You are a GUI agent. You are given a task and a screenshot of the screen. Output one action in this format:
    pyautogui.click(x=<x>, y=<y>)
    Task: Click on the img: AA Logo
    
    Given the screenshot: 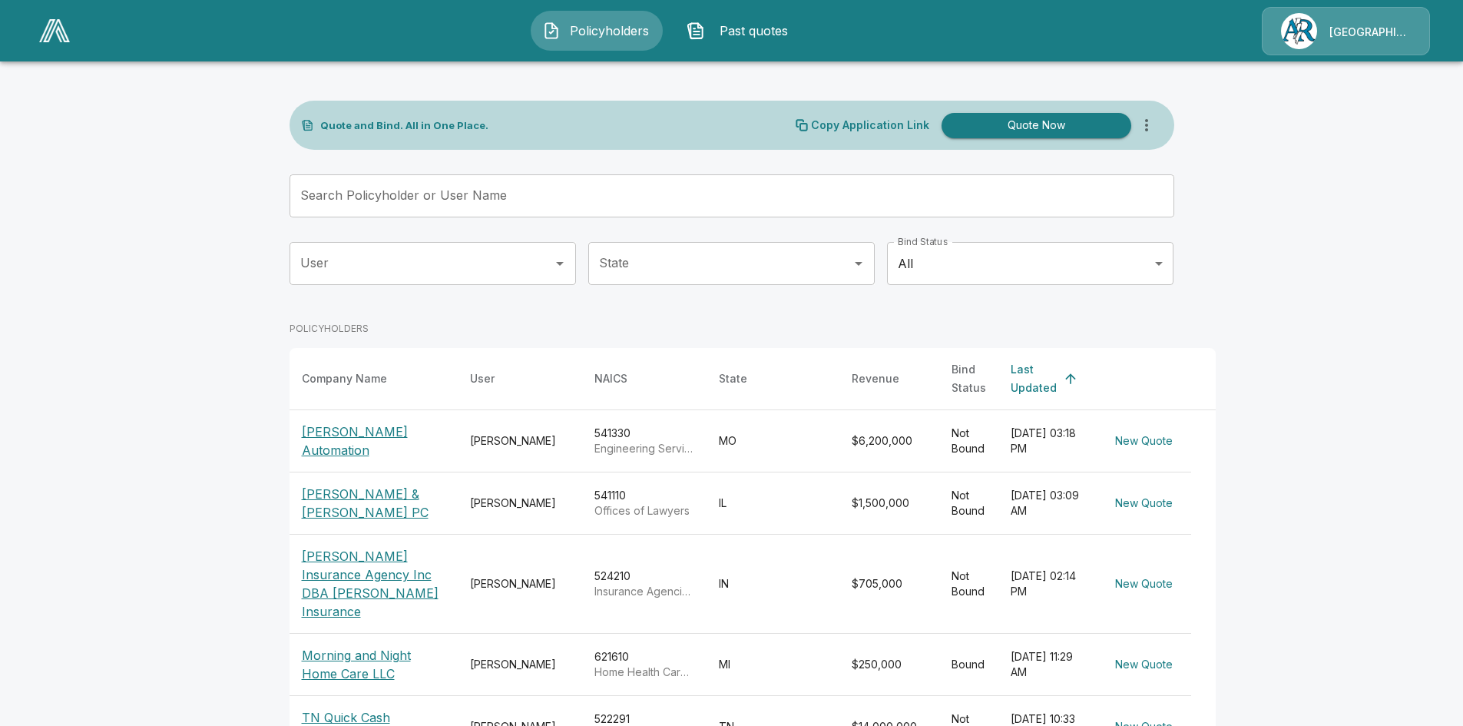 What is the action you would take?
    pyautogui.click(x=55, y=31)
    